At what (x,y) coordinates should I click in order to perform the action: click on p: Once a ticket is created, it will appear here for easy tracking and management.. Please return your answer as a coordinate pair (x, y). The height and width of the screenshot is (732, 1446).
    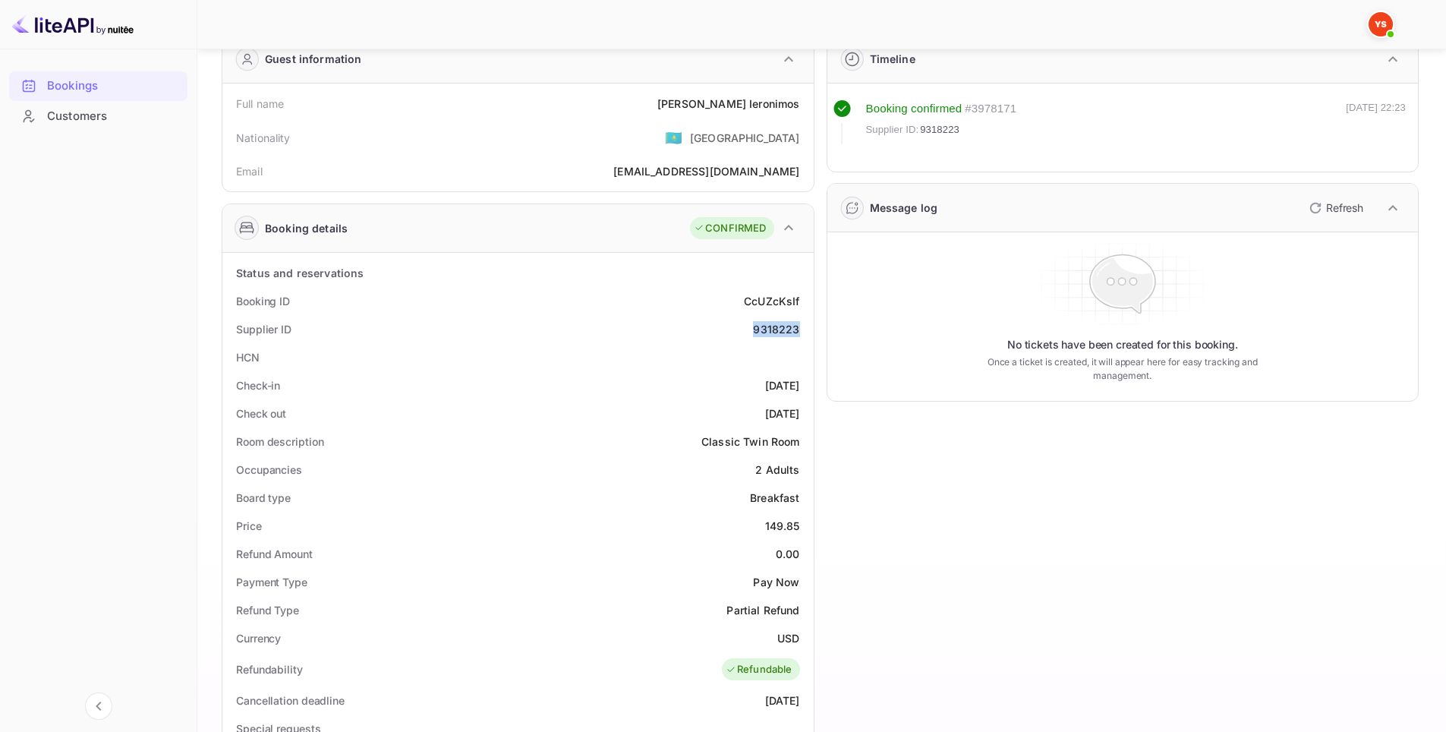
    Looking at the image, I should click on (1122, 369).